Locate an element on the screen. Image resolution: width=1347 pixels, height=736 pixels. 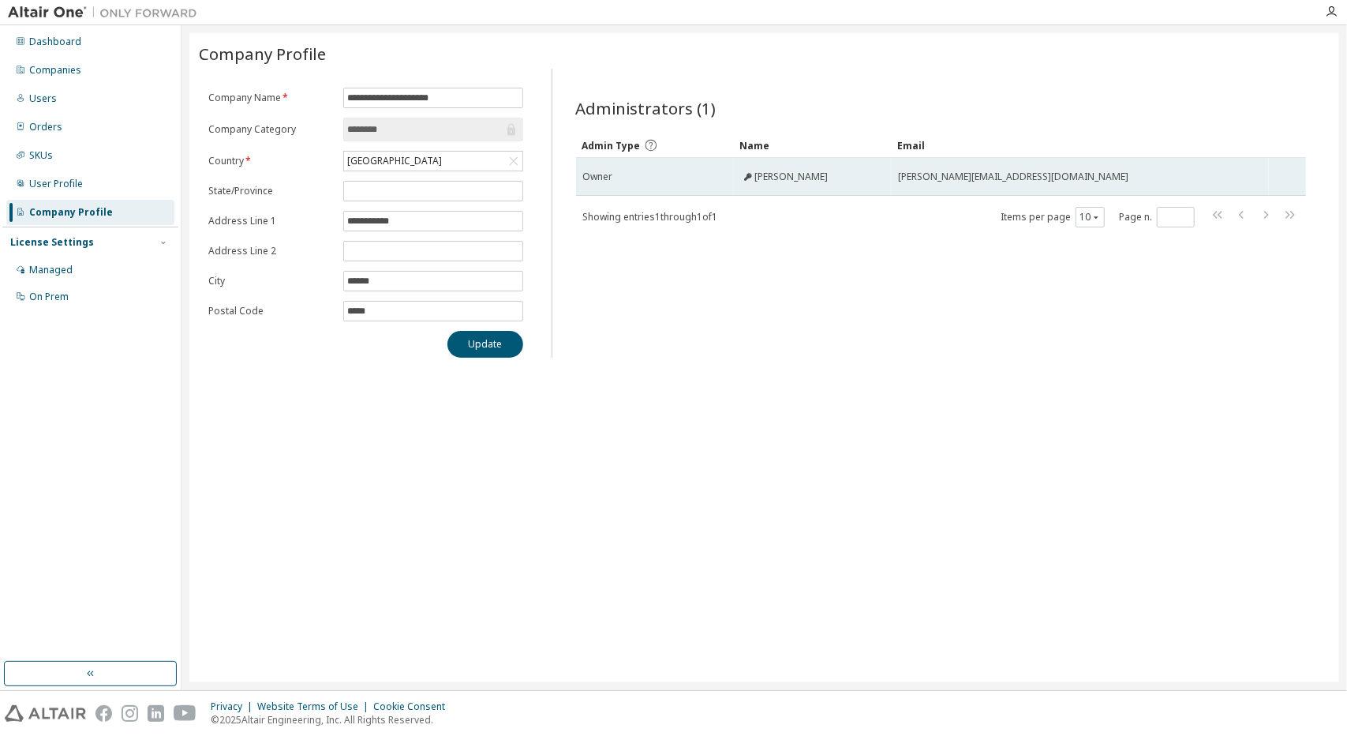
img: altair_logo.svg is located at coordinates (45, 713).